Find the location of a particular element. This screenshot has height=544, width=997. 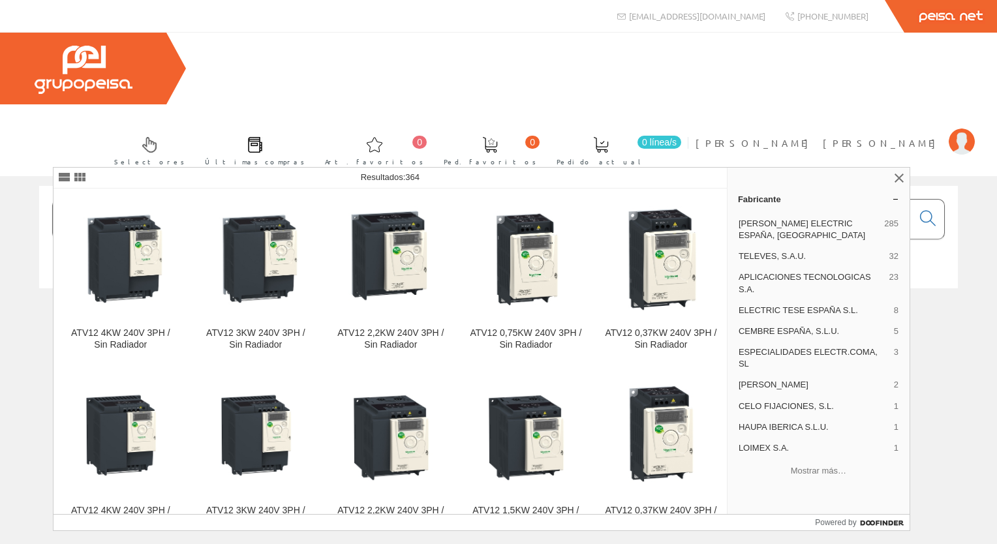

span: 8 is located at coordinates (896, 311).